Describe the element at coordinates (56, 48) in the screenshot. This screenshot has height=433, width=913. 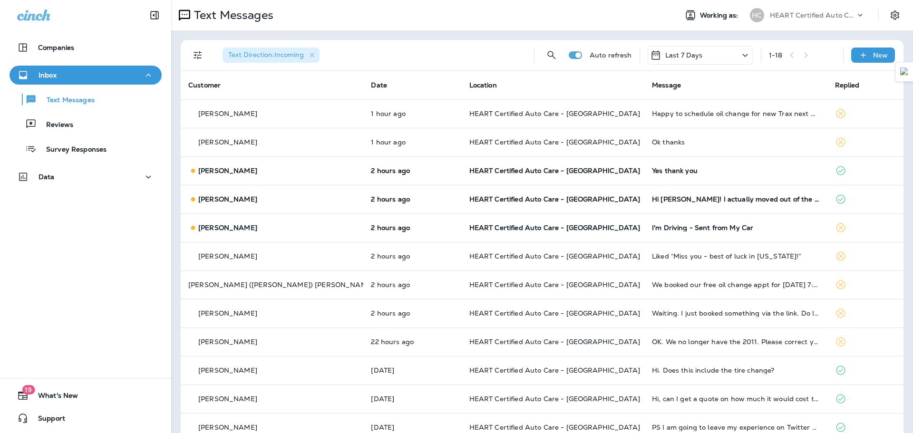
I see `p: Companies` at that location.